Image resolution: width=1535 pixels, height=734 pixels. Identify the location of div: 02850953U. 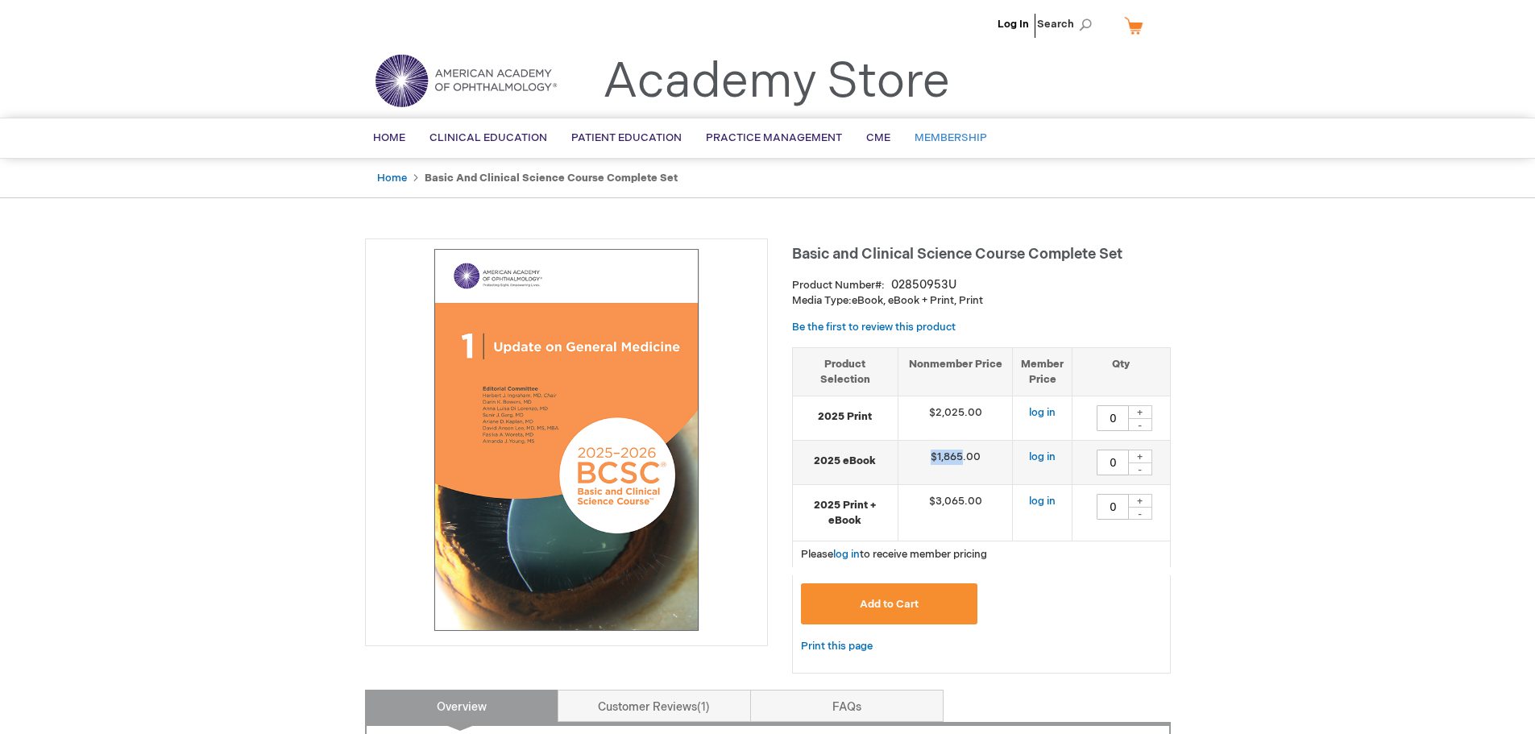
(923, 285).